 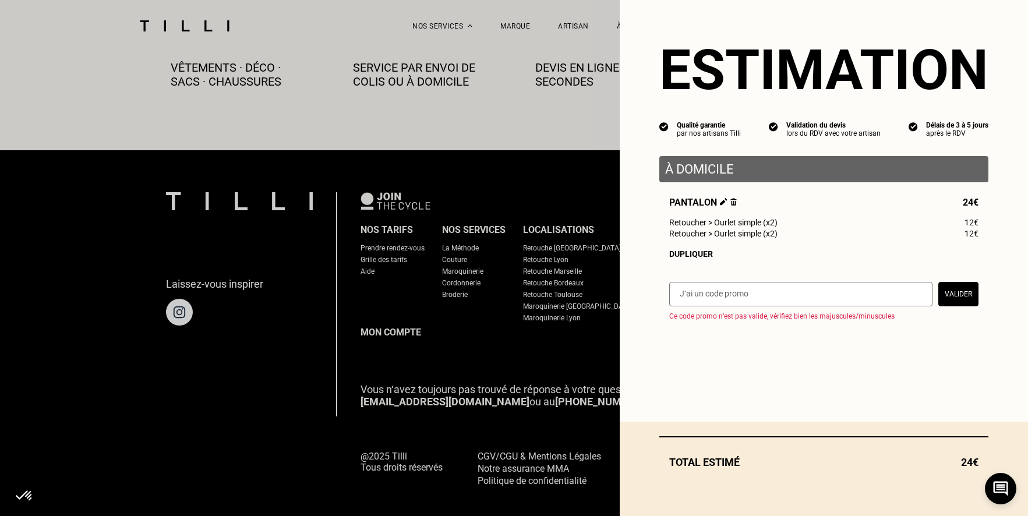 What do you see at coordinates (801, 294) in the screenshot?
I see `input: J‘ai un code promo` at bounding box center [801, 294].